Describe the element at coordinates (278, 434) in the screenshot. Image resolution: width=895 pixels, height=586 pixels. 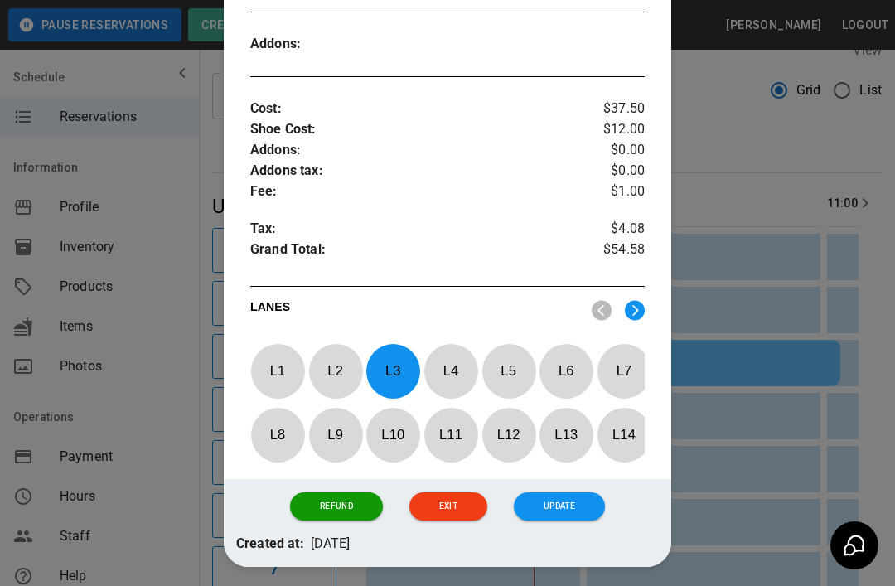
I see `p: L 8` at that location.